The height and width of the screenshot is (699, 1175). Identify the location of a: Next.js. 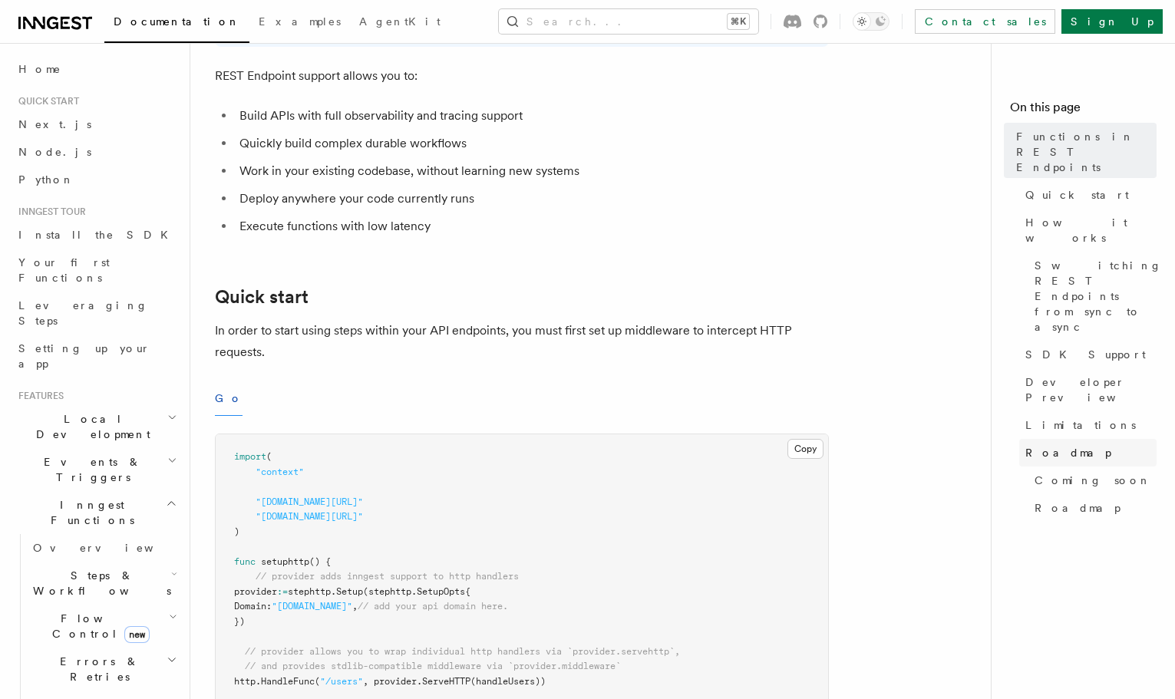
(96, 124).